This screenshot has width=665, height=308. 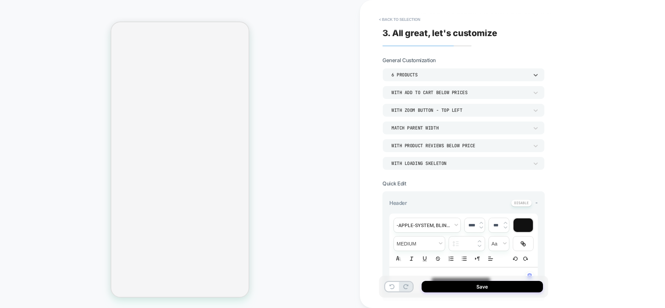 What do you see at coordinates (427, 225) in the screenshot?
I see `span: font` at bounding box center [427, 225].